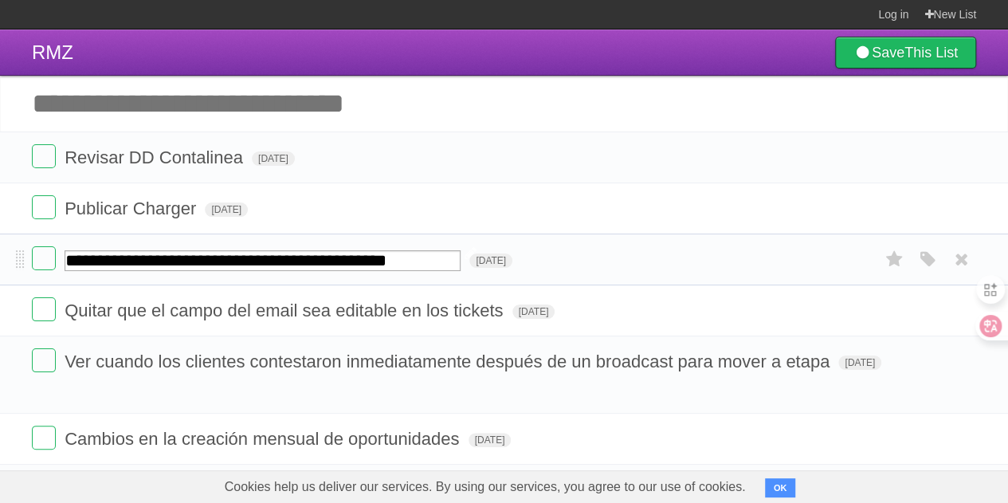  Describe the element at coordinates (264, 438) in the screenshot. I see `span: Cambios en la creación mensual de oportunidades` at that location.